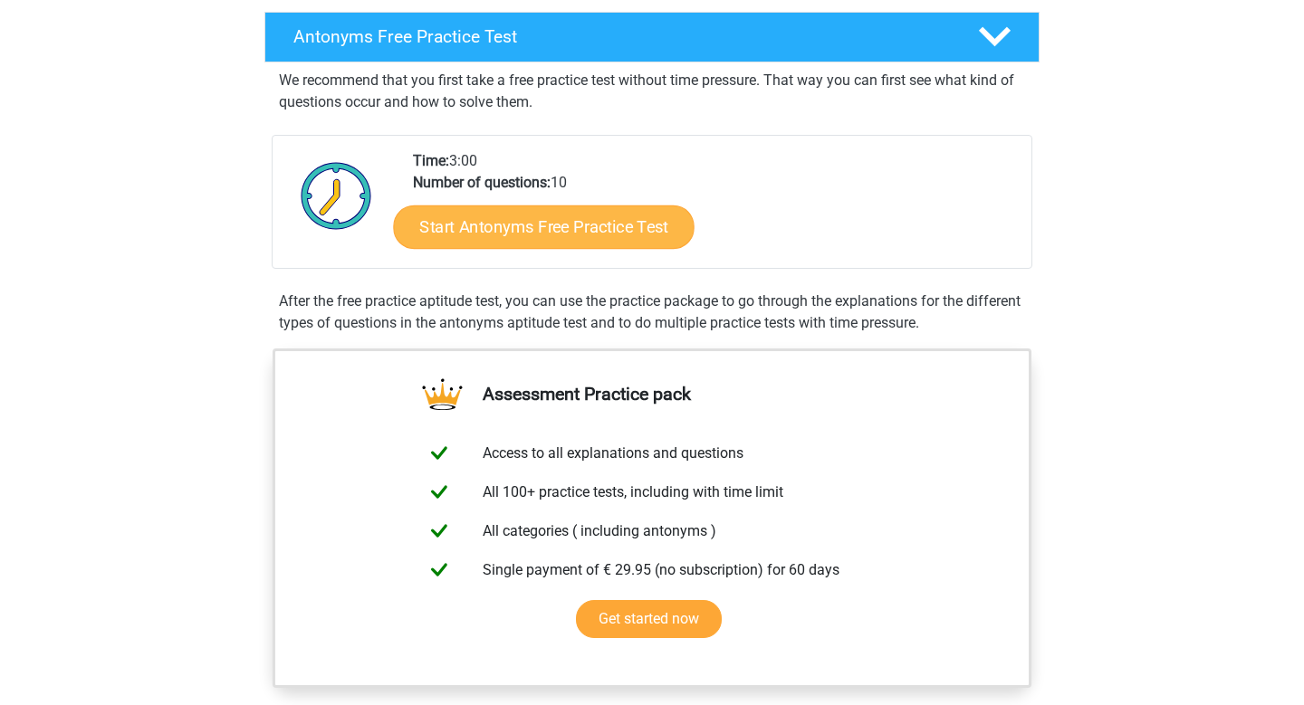 The image size is (1304, 705). Describe the element at coordinates (715, 209) in the screenshot. I see `div: 3:00 10` at that location.